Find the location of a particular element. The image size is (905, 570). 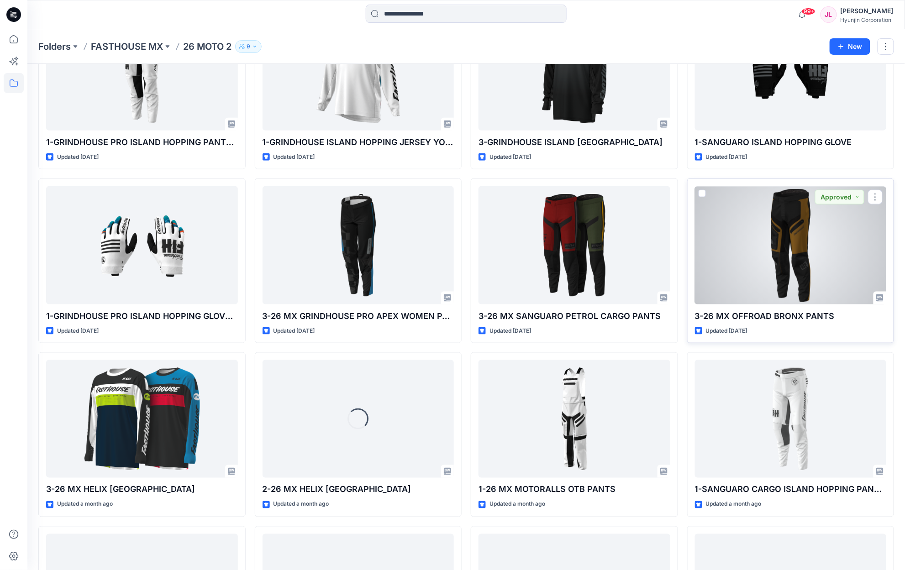

p: 1-26 MX MOTORALLS OTB PANTS is located at coordinates (575, 490).